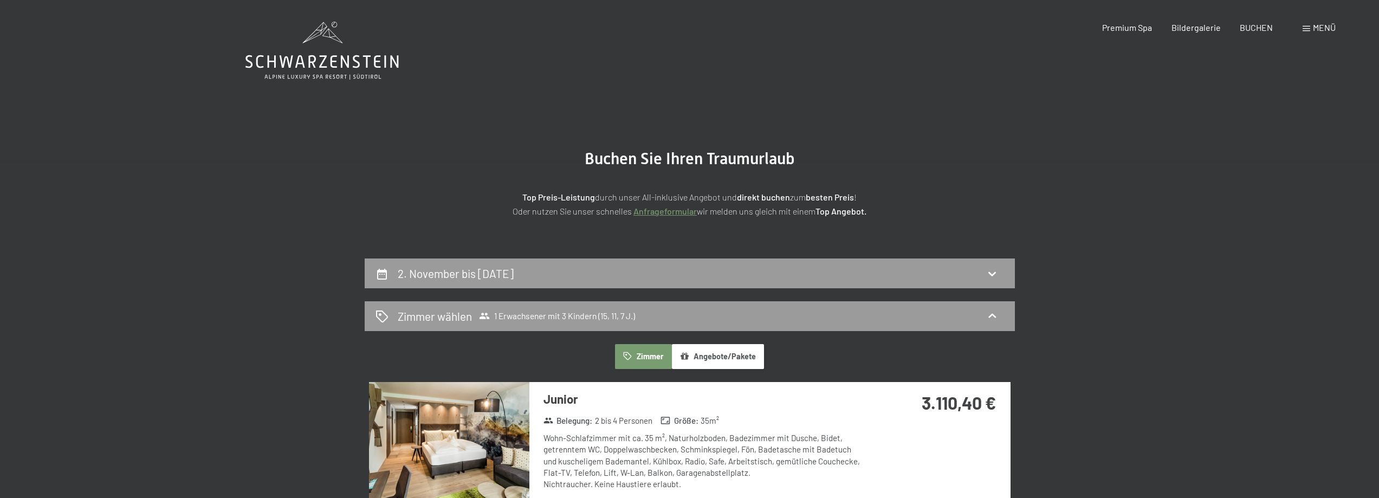  I want to click on strong: Top Preis-Leistung, so click(559, 197).